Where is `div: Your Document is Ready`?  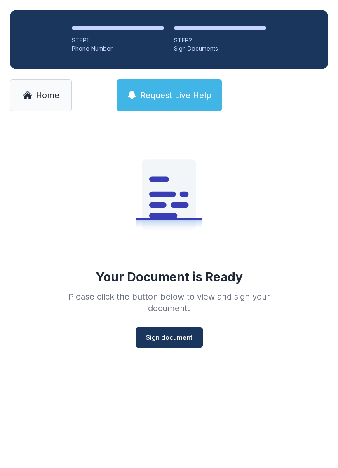 div: Your Document is Ready is located at coordinates (169, 277).